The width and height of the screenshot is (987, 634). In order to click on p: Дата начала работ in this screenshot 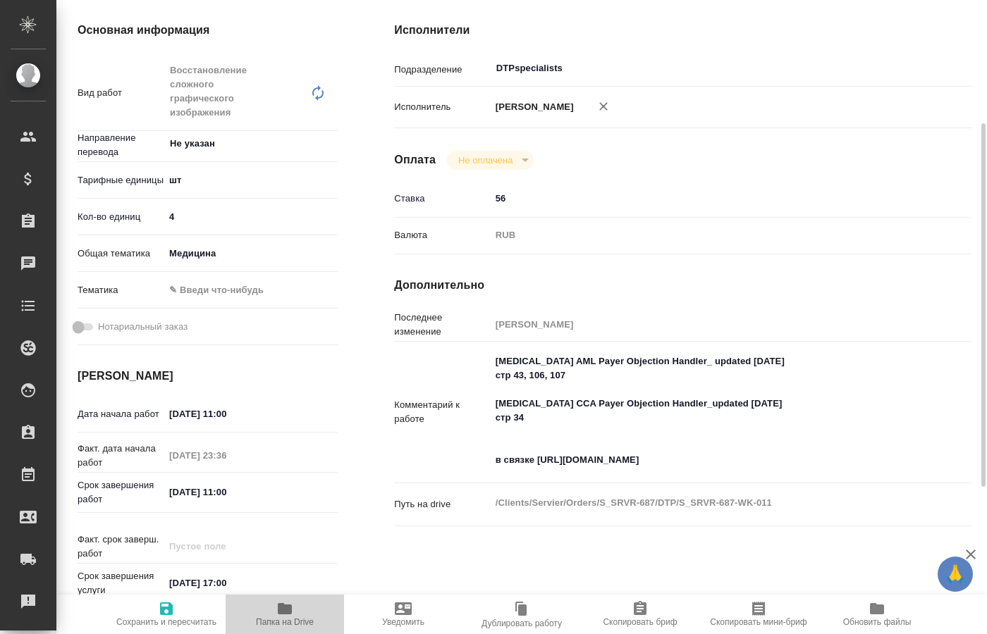, I will do `click(121, 414)`.